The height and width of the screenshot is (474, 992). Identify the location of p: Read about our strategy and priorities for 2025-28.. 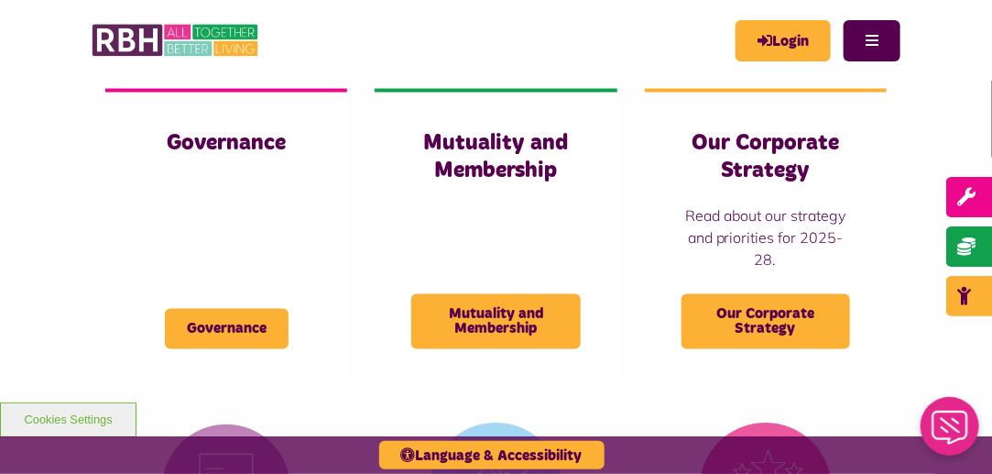
(766, 238).